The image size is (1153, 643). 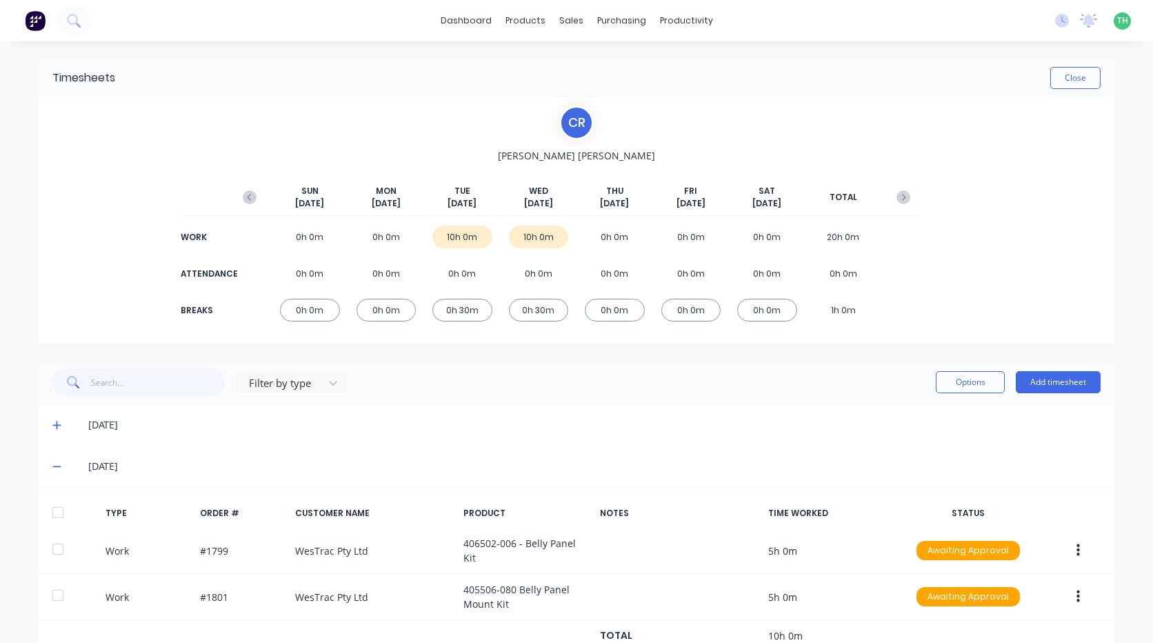 What do you see at coordinates (158, 382) in the screenshot?
I see `input: Search...` at bounding box center [158, 382].